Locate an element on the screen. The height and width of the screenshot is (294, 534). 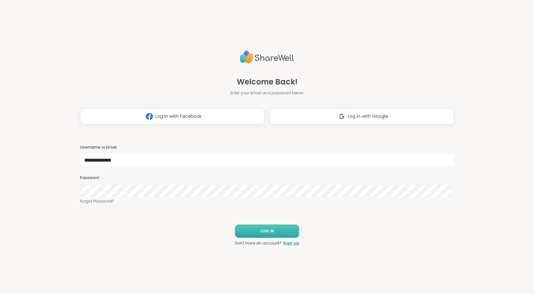
button: Log in with Facebook is located at coordinates (172, 117).